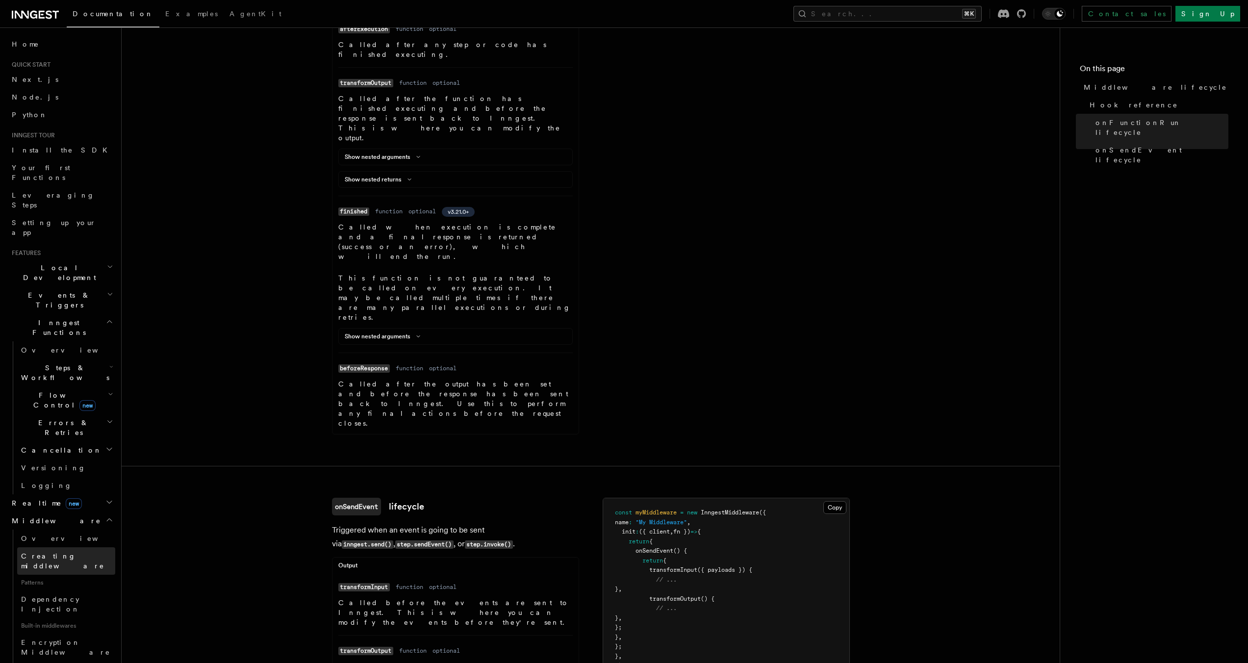 This screenshot has height=663, width=1248. I want to click on a: onSendEvent lifecycle, so click(1160, 155).